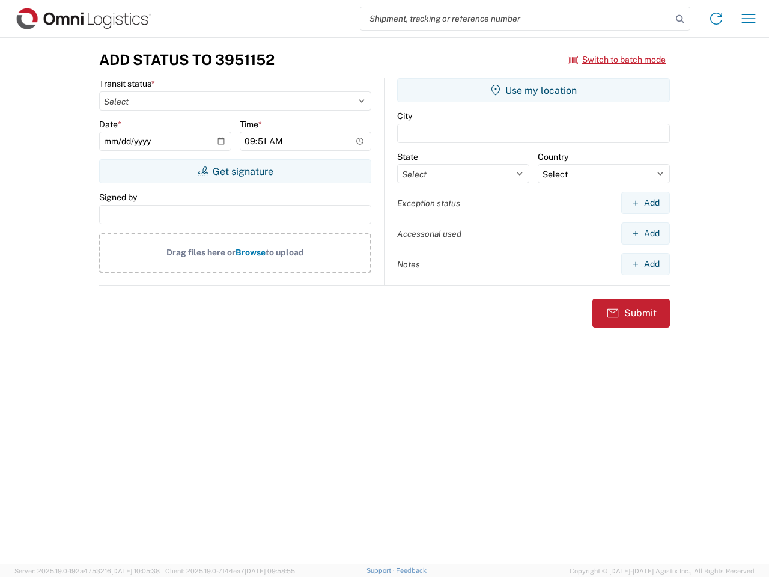  Describe the element at coordinates (404, 116) in the screenshot. I see `label: City` at that location.